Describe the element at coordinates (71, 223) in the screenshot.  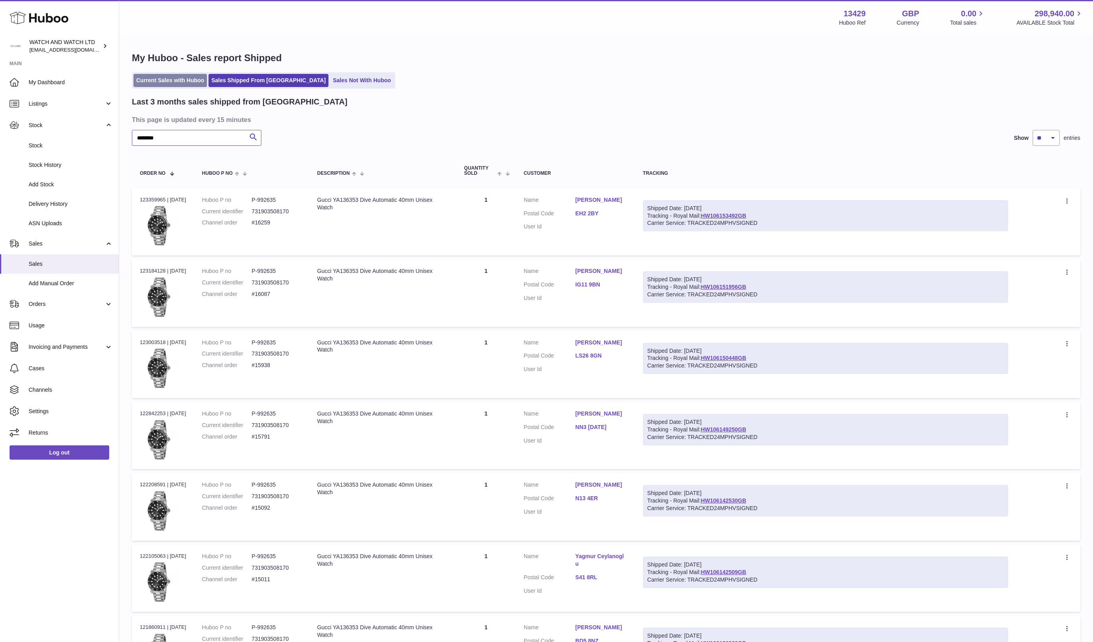
I see `span: ASN Uploads` at that location.